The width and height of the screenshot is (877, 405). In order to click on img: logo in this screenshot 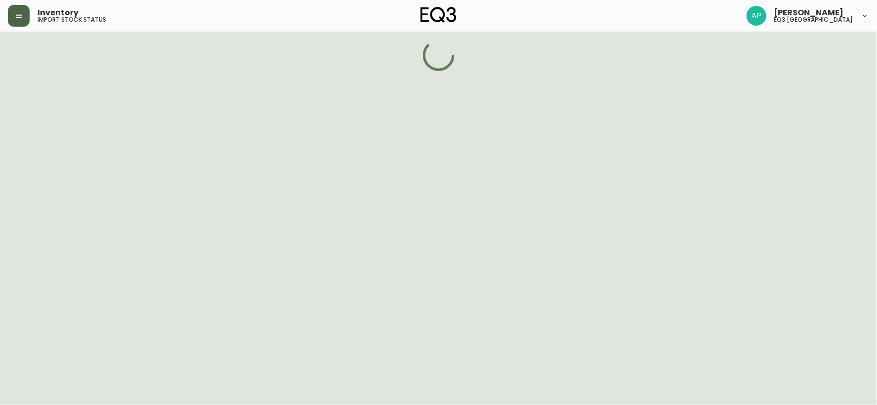, I will do `click(439, 15)`.